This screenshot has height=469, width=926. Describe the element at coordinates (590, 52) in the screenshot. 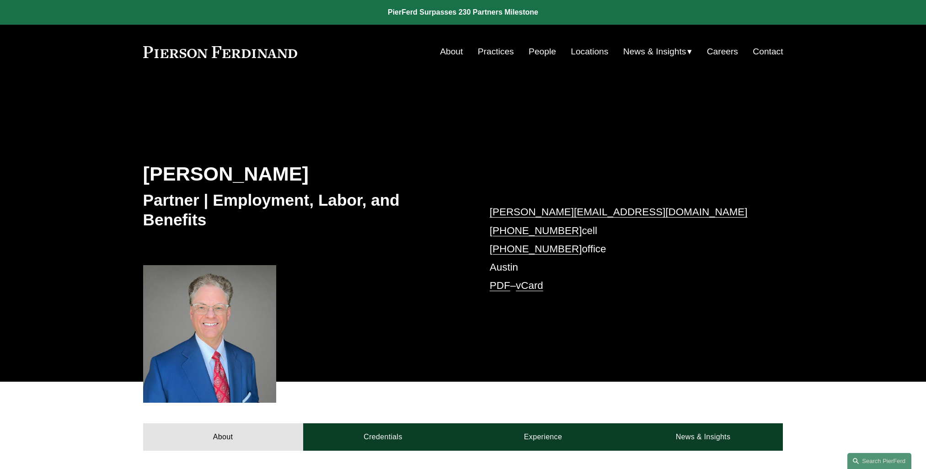

I see `a: Locations` at that location.